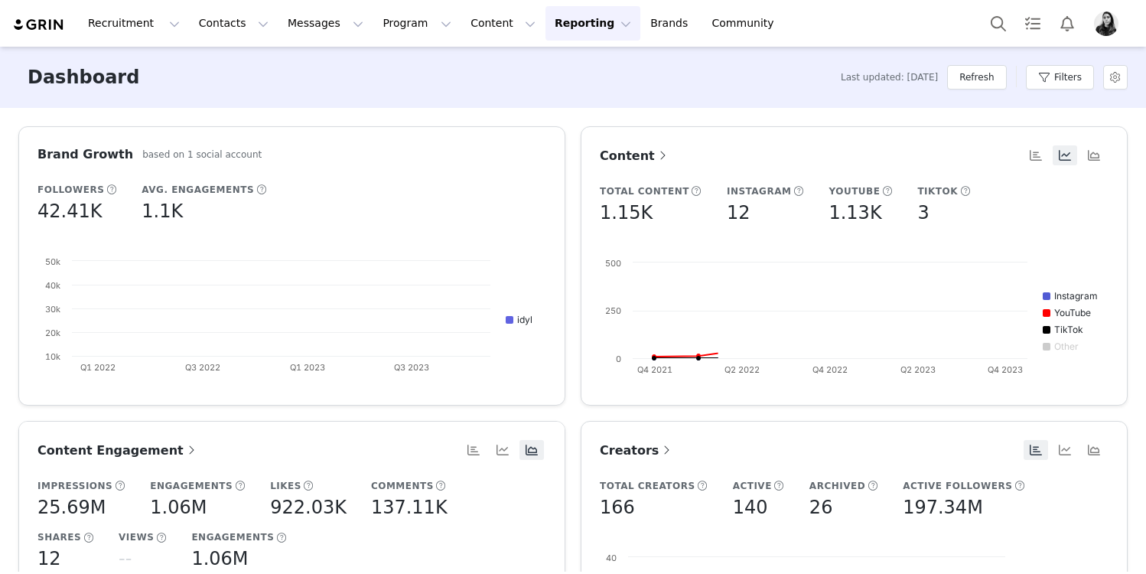  What do you see at coordinates (53, 356) in the screenshot?
I see `text: 10k` at bounding box center [53, 356].